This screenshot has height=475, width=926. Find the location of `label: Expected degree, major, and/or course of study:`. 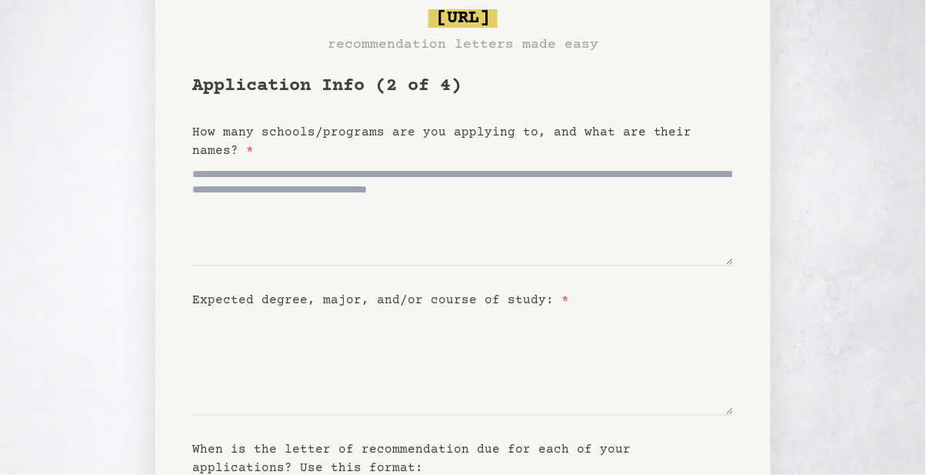

label: Expected degree, major, and/or course of study: is located at coordinates (381, 300).